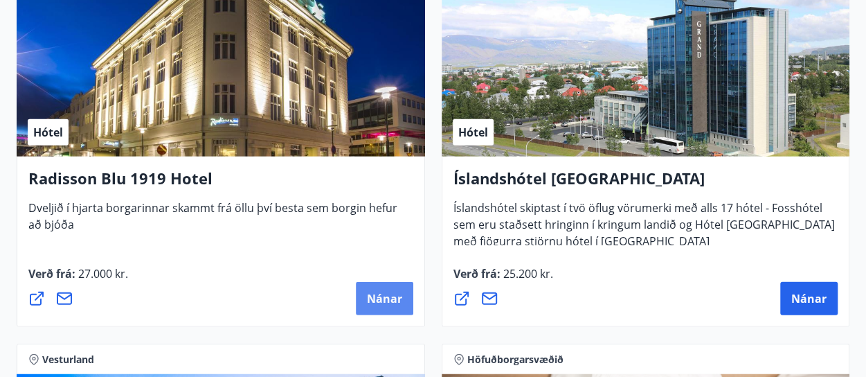 This screenshot has height=377, width=866. Describe the element at coordinates (515, 359) in the screenshot. I see `span: Höfuðborgarsvæðið` at that location.